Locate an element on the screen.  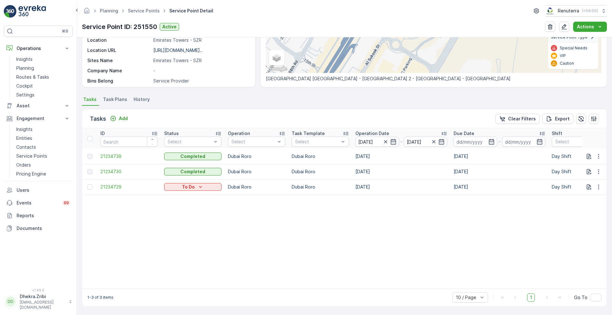
span: Service Point Type is located at coordinates (569, 37).